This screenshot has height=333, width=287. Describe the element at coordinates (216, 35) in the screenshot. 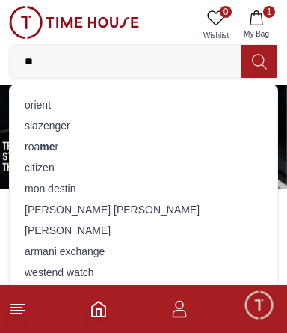

I see `span: Wishlist` at that location.